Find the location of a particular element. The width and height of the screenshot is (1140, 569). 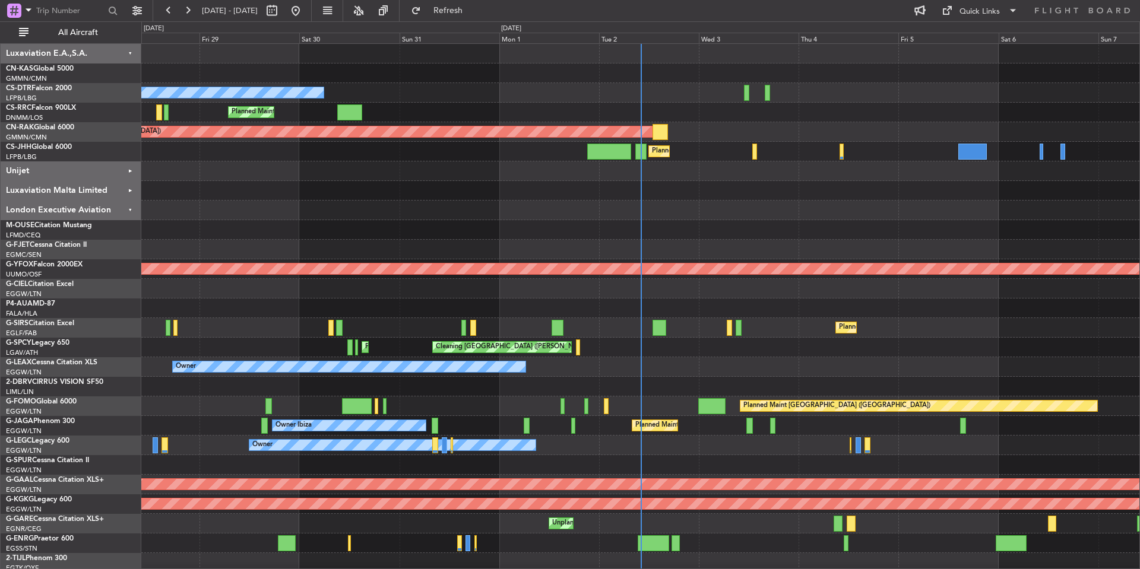

span: G-LEGC is located at coordinates (18, 441).